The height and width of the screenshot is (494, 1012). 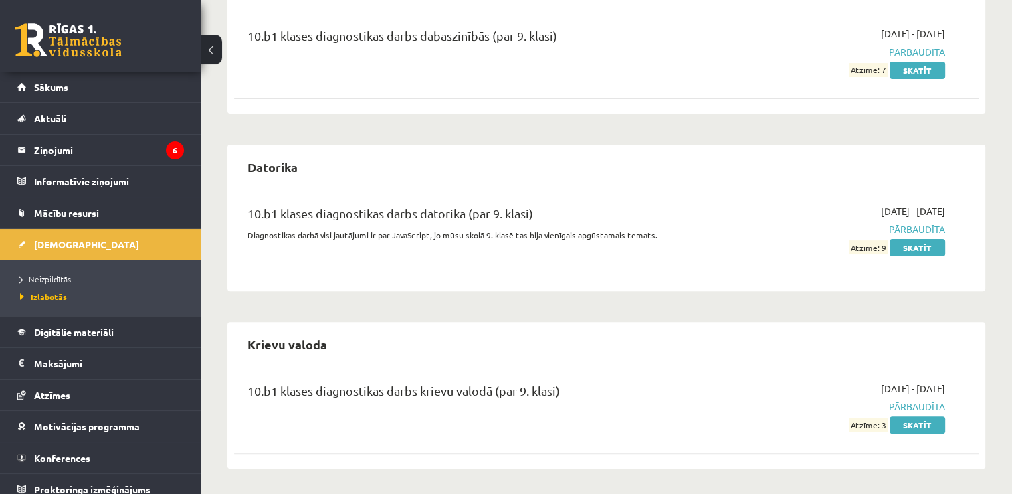 I want to click on a: Izlabotās, so click(x=104, y=296).